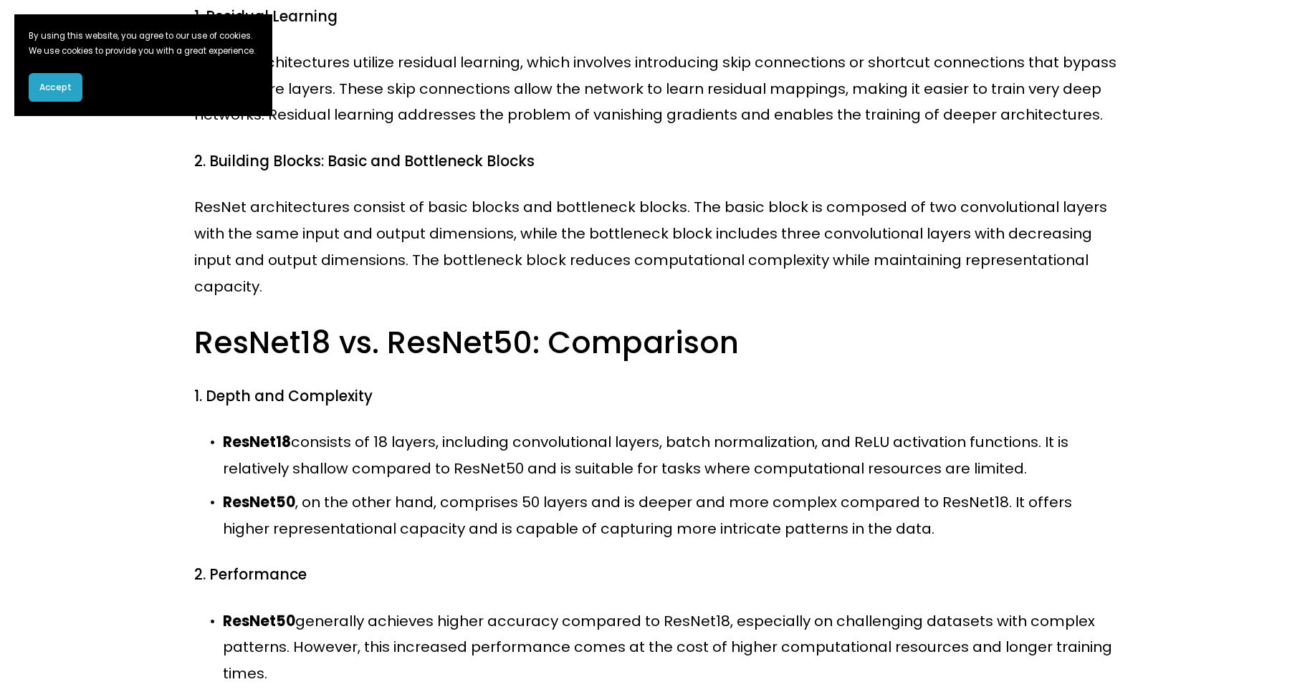 Image resolution: width=1315 pixels, height=692 pixels. I want to click on section: Cookie banner, so click(143, 65).